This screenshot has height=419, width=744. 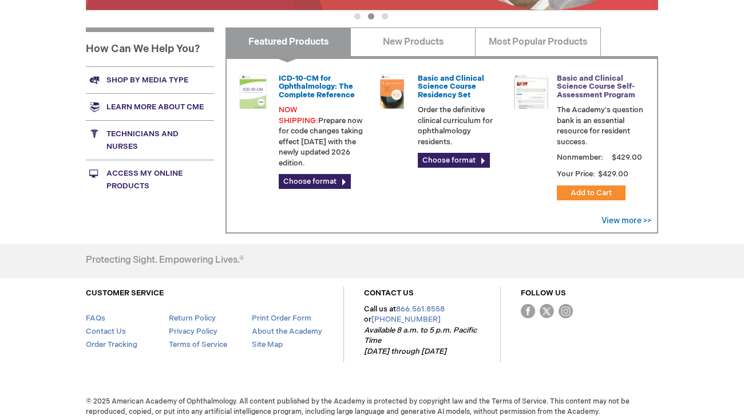 What do you see at coordinates (392, 92) in the screenshot?
I see `img: 02850963u_47.png` at bounding box center [392, 92].